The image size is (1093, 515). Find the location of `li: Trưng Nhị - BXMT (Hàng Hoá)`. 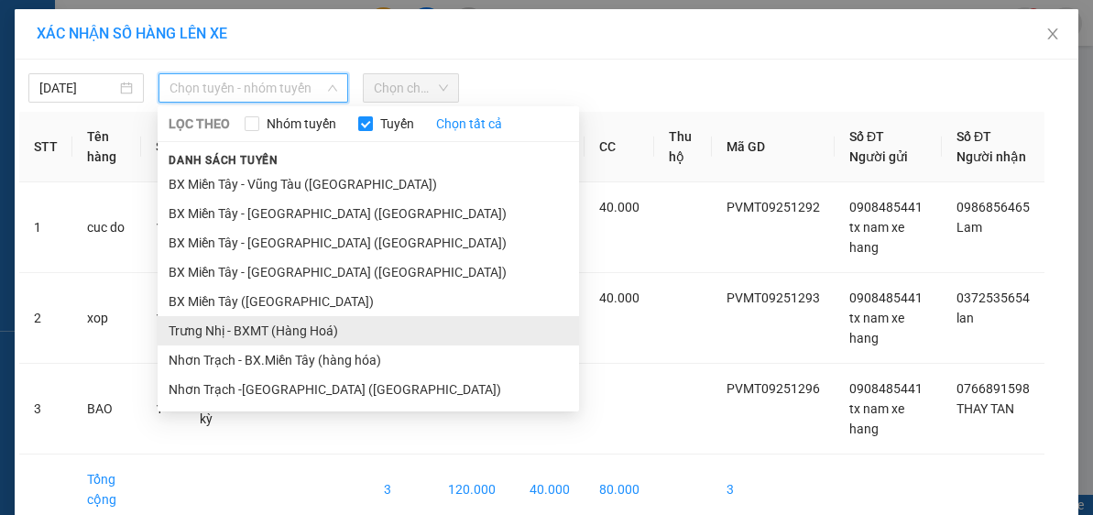

li: Trưng Nhị - BXMT (Hàng Hoá) is located at coordinates (368, 331).